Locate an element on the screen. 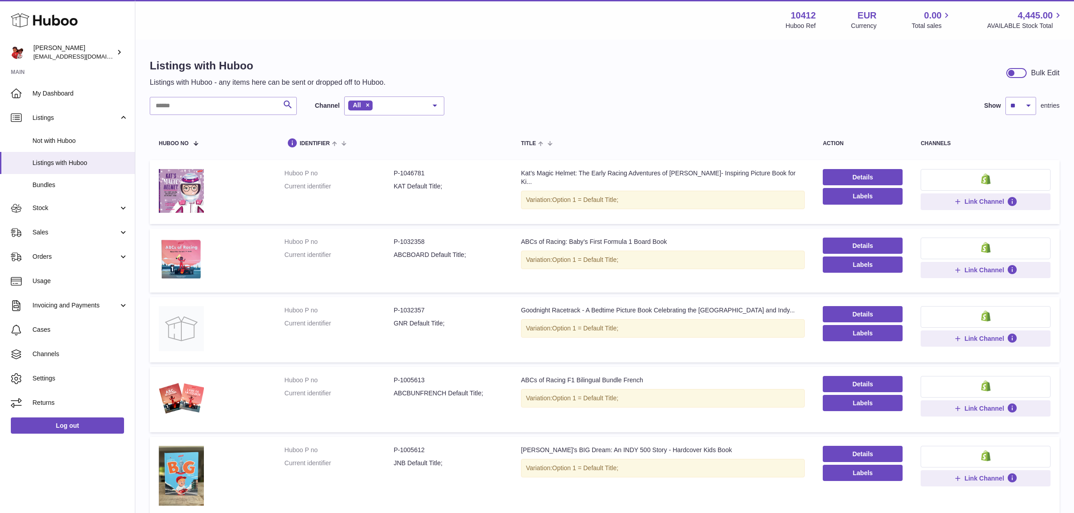  div: action is located at coordinates (862, 143).